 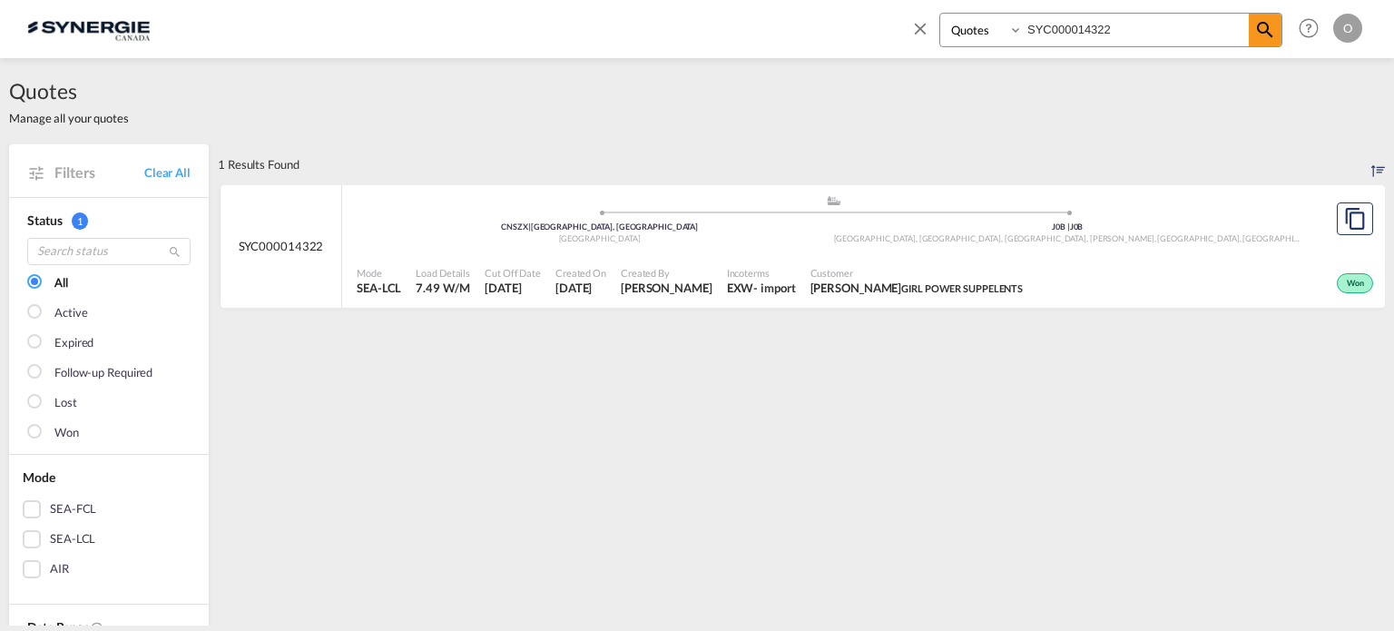 What do you see at coordinates (1355, 219) in the screenshot?
I see `button: Copy Quote` at bounding box center [1355, 219].